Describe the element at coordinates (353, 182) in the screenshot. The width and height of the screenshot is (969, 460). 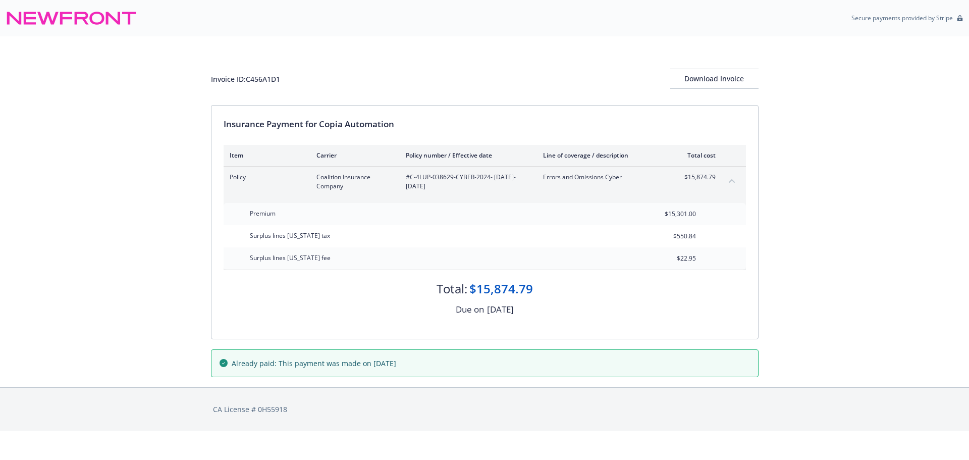
I see `span: Coalition Insurance Company` at that location.